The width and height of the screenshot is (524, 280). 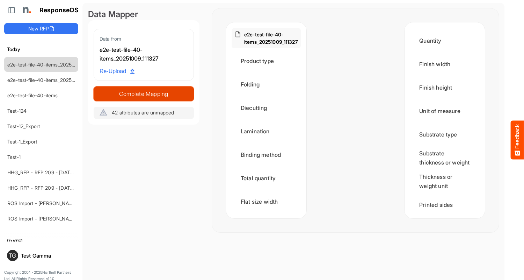 I want to click on div: Finish width, so click(x=445, y=64).